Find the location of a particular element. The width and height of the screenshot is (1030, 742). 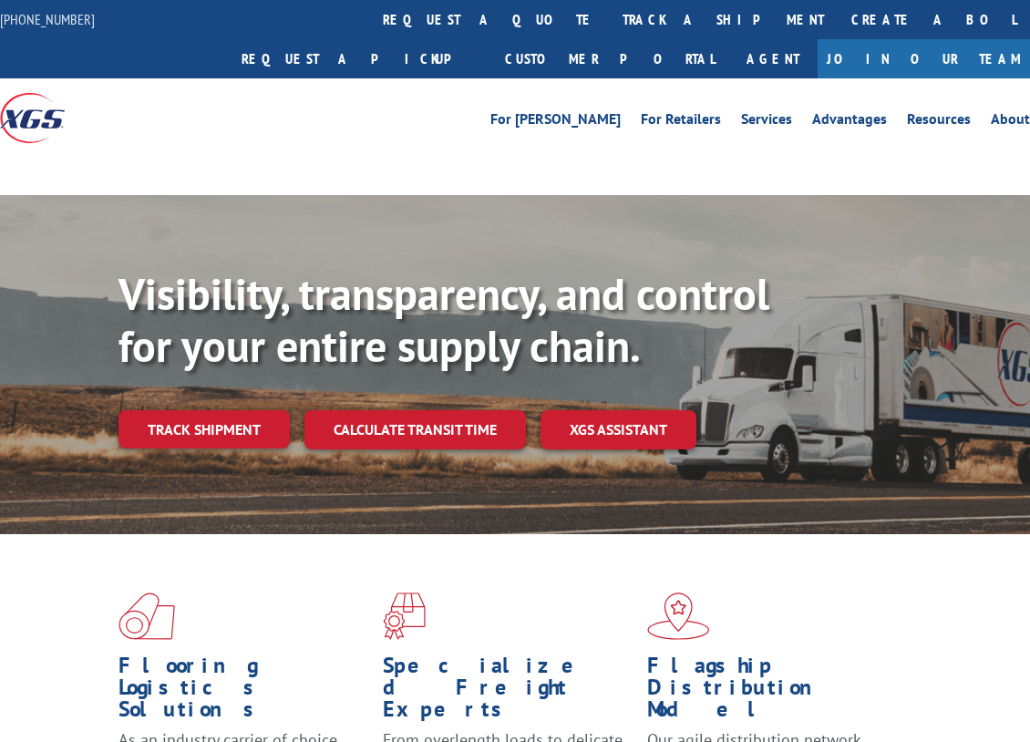

a: Advantages is located at coordinates (850, 122).